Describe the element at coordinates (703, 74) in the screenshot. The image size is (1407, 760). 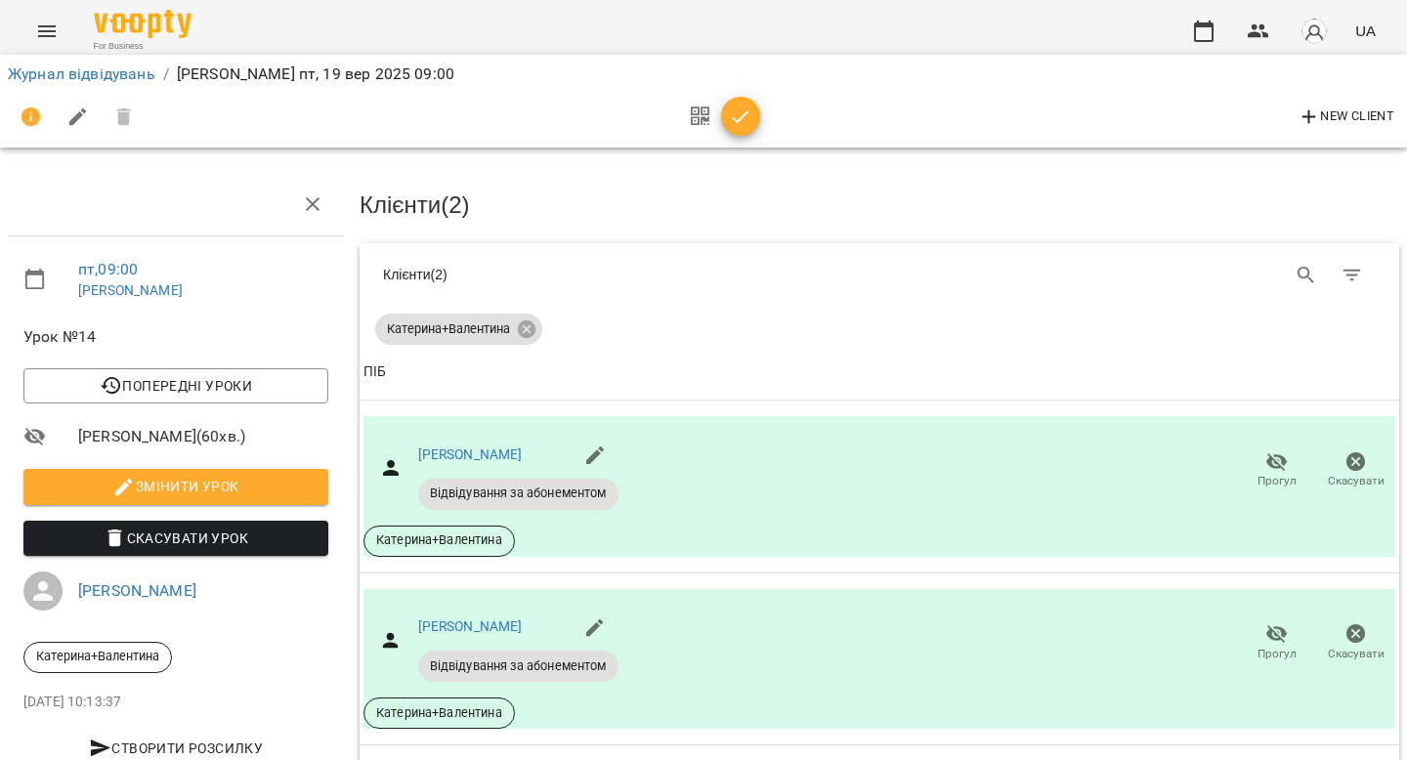
I see `nav: breadcrumb` at that location.